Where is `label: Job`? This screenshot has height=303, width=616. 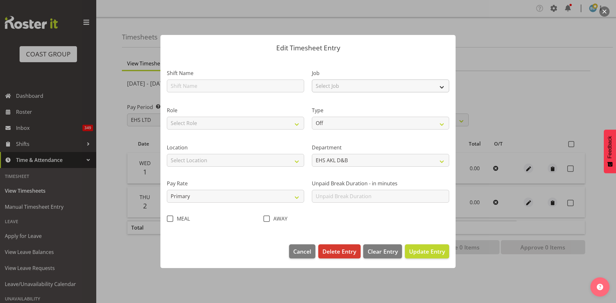
label: Job is located at coordinates (380, 73).